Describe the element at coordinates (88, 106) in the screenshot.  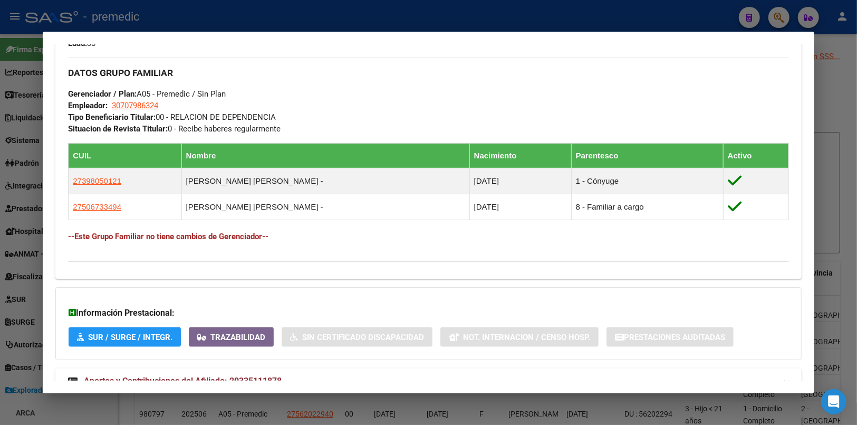
I see `strong: Empleador:` at that location.